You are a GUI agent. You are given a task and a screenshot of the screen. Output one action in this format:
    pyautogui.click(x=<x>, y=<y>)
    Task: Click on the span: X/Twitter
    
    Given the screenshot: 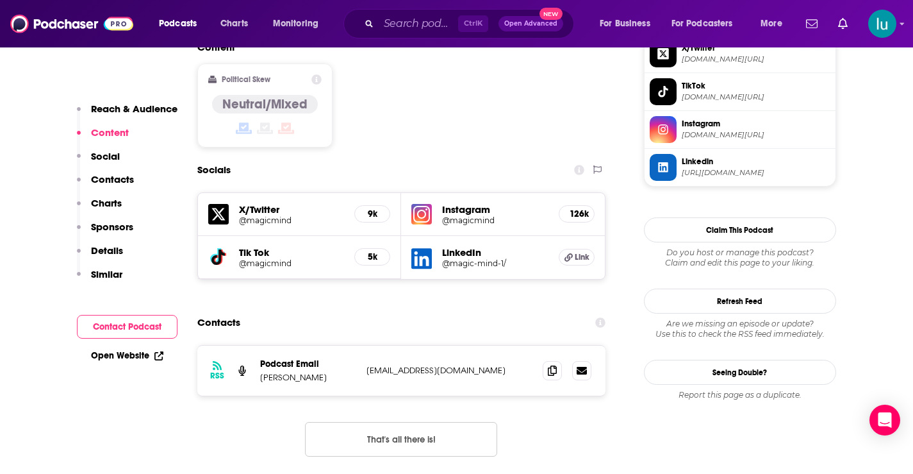 What is the action you would take?
    pyautogui.click(x=756, y=48)
    